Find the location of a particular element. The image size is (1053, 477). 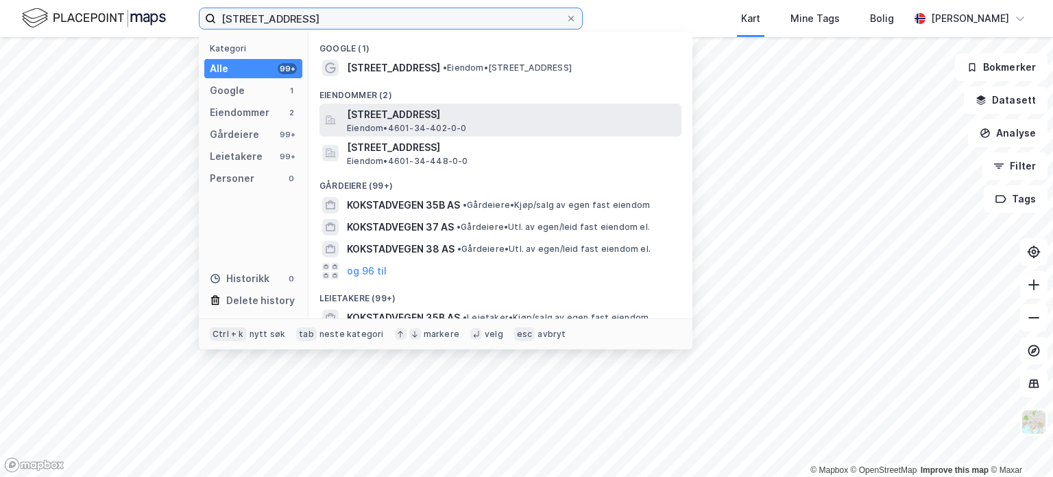

div: 2 is located at coordinates (291, 112).